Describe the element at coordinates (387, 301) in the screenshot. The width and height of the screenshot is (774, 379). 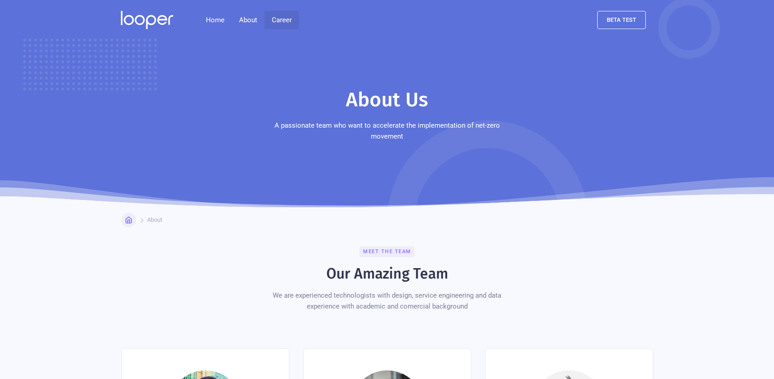
I see `div: We are experienced technologists with design, service engineering and data experience with academ...` at that location.